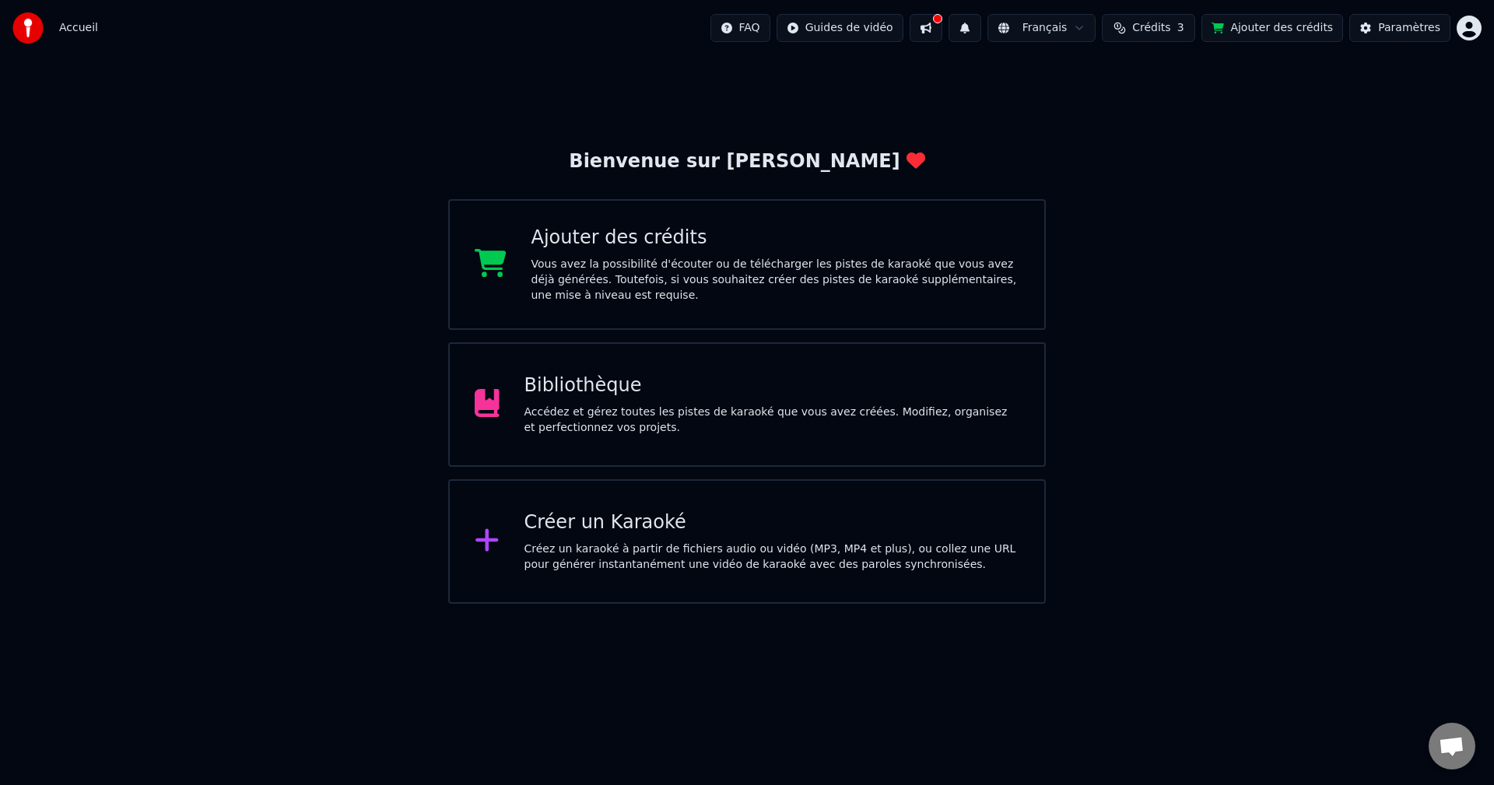  What do you see at coordinates (1410, 28) in the screenshot?
I see `div: Paramètres` at bounding box center [1410, 28].